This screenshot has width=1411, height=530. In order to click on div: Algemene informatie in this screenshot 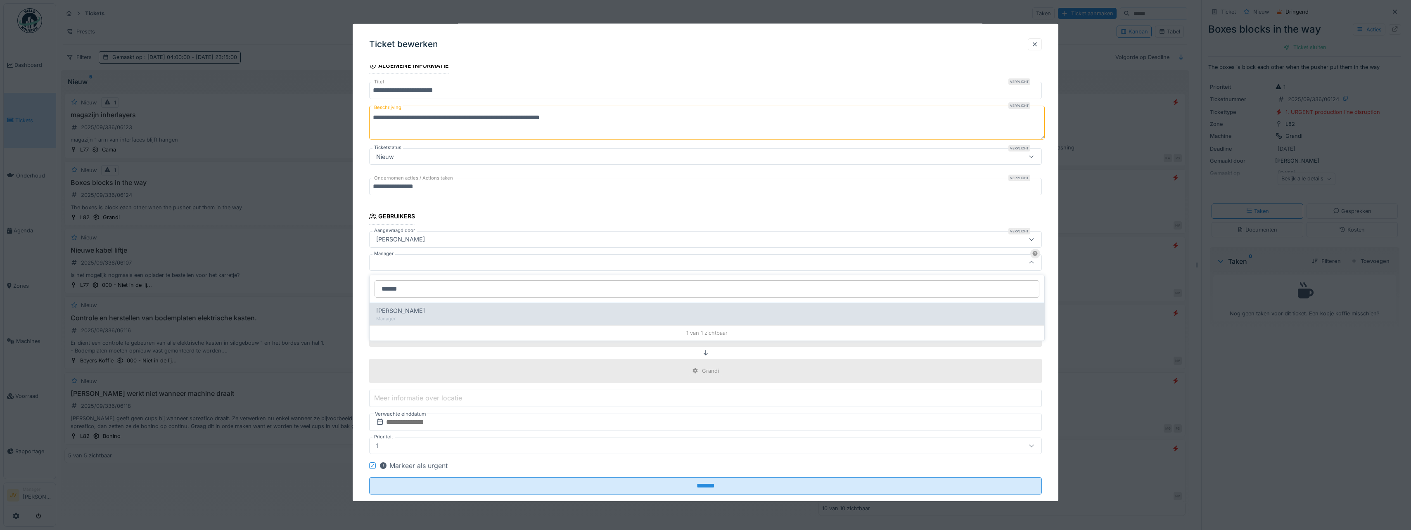, I will do `click(409, 66)`.